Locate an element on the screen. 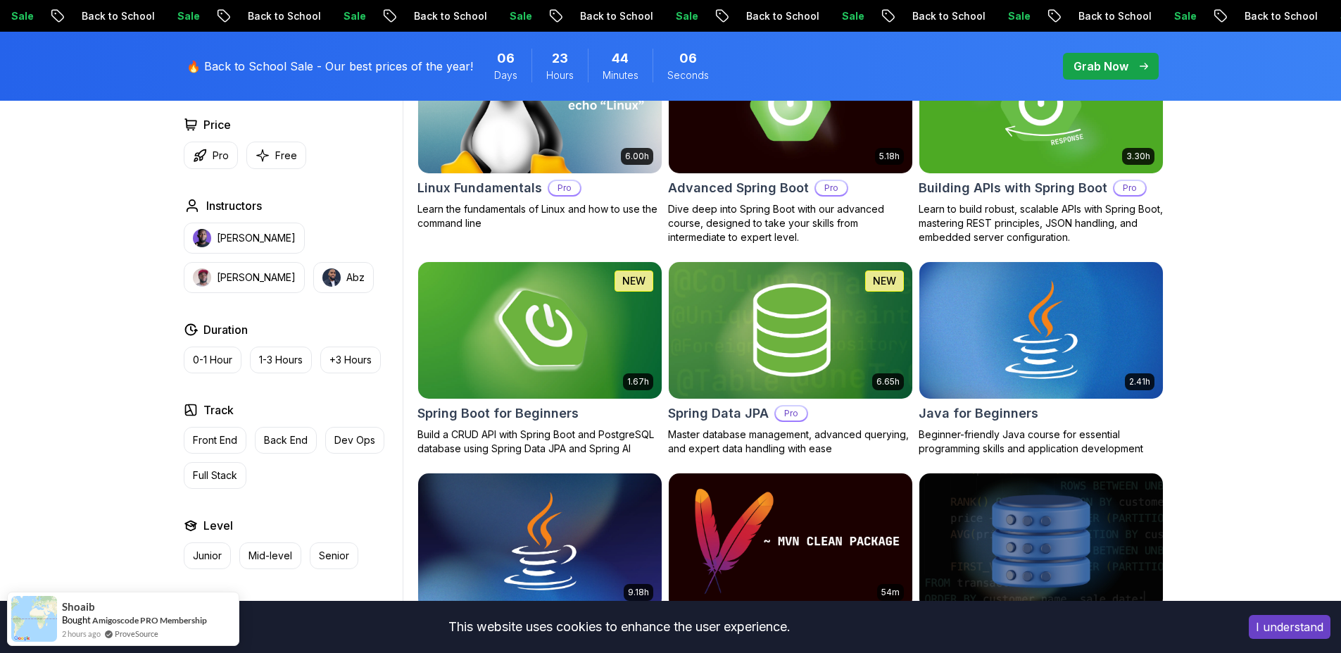 The image size is (1341, 653). p: +3 Hours is located at coordinates (351, 360).